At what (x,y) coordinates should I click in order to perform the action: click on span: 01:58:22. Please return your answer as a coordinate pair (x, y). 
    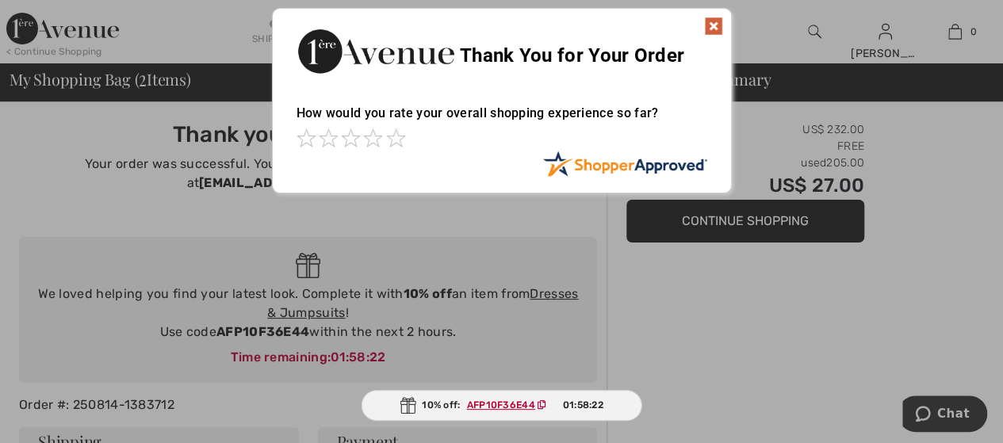
    Looking at the image, I should click on (582, 405).